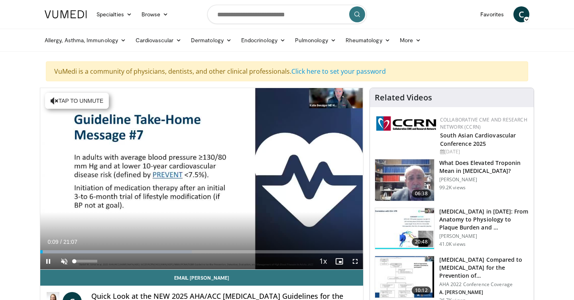  Describe the element at coordinates (405, 180) in the screenshot. I see `img: 98daf78a-1d22-4ebe-927e-10afe95ffd94.150x105_q85_crop-smart_upscale.jpg` at that location.